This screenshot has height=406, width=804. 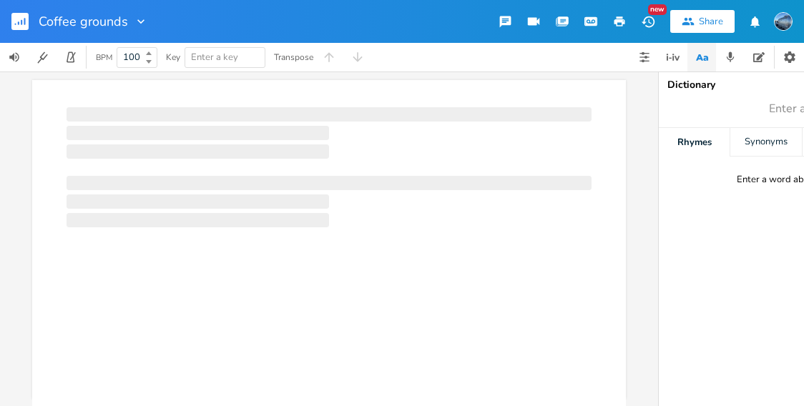 What do you see at coordinates (783, 21) in the screenshot?
I see `img: DJ Flossy` at bounding box center [783, 21].